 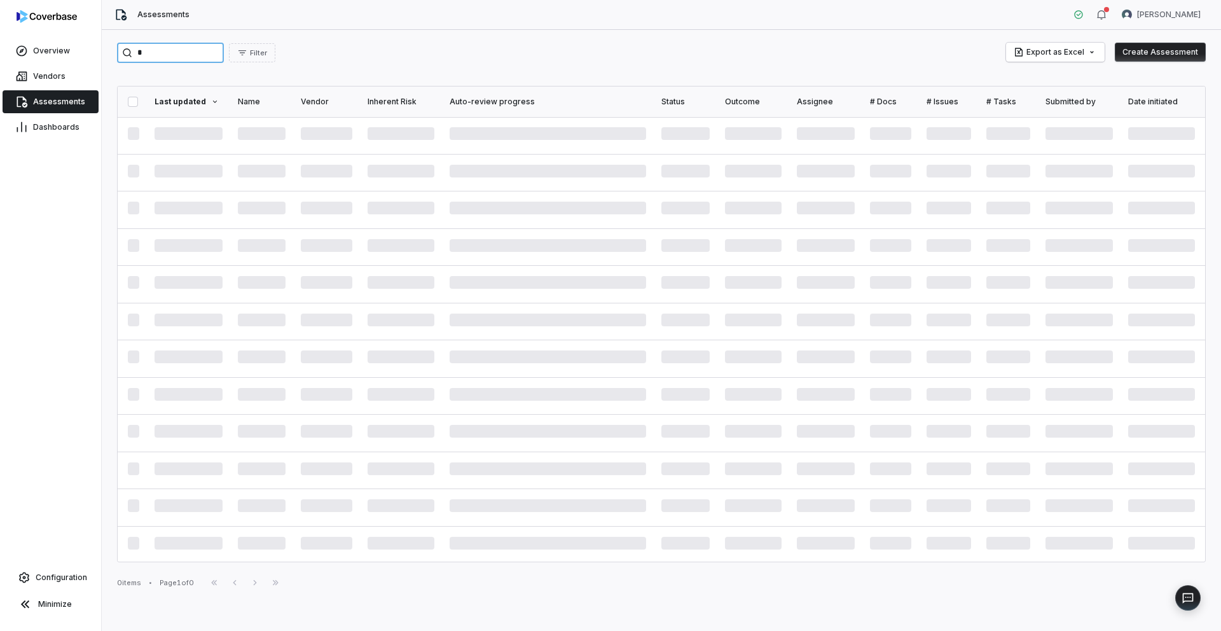 What do you see at coordinates (52, 51) in the screenshot?
I see `span: Overview` at bounding box center [52, 51].